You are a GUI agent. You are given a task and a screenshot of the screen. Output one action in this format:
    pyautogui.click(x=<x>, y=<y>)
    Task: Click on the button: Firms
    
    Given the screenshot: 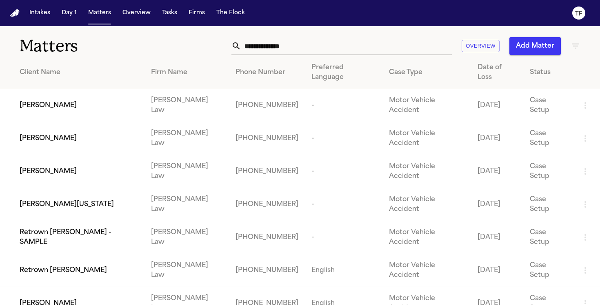 What is the action you would take?
    pyautogui.click(x=197, y=13)
    